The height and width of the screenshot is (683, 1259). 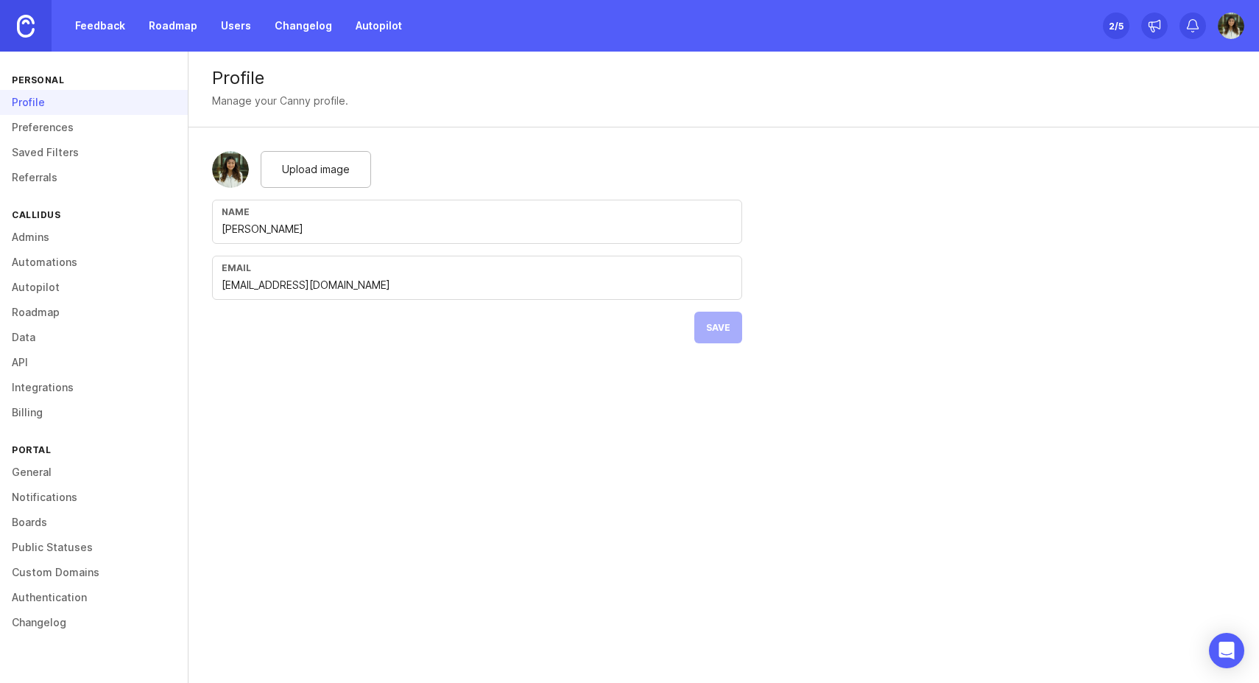 I want to click on button: 2/5, so click(x=1116, y=26).